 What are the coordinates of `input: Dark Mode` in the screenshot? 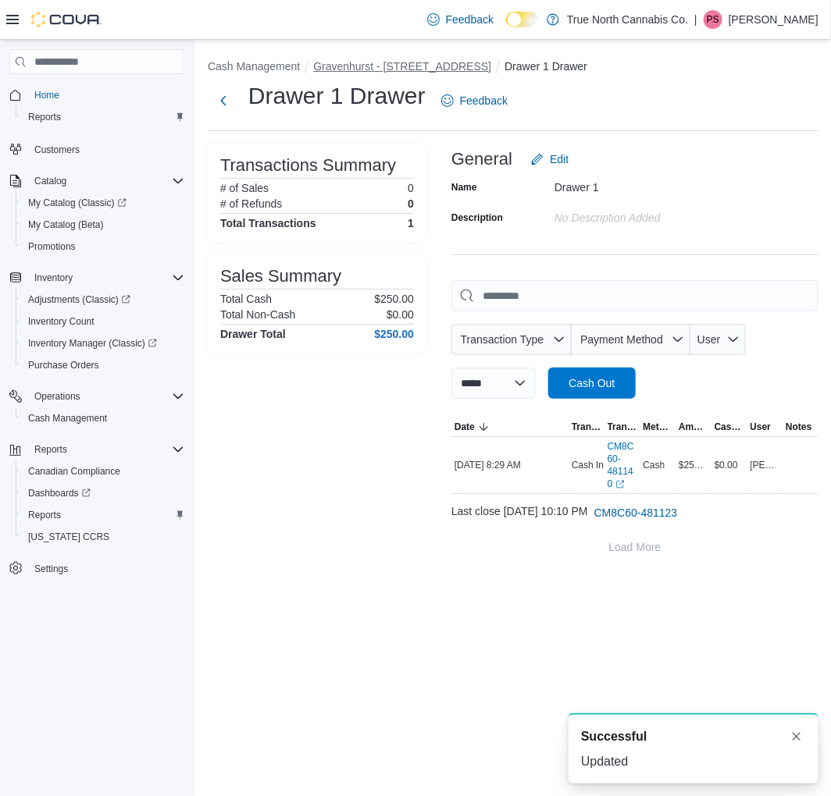 It's located at (522, 20).